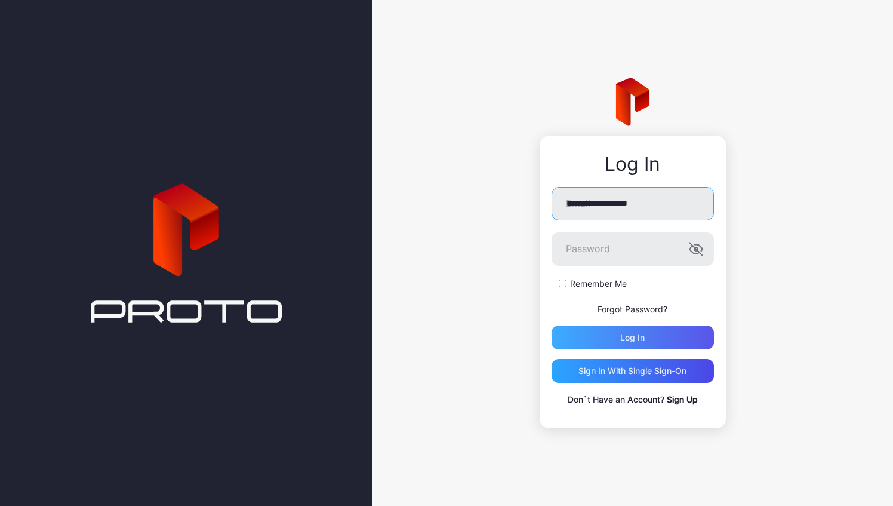 The height and width of the screenshot is (506, 893). What do you see at coordinates (682, 399) in the screenshot?
I see `a: Sign Up` at bounding box center [682, 399].